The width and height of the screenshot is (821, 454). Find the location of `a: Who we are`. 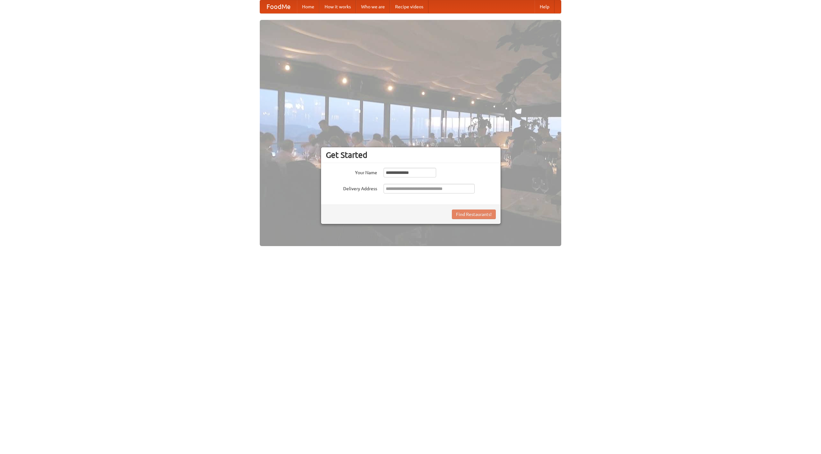

a: Who we are is located at coordinates (373, 7).